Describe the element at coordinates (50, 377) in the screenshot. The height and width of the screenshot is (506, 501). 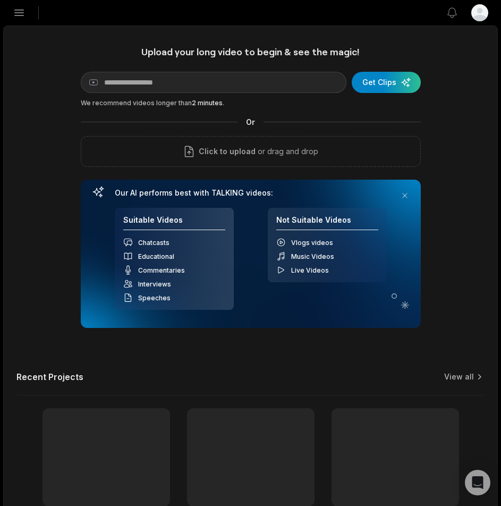
I see `h2: Recent Projects` at that location.